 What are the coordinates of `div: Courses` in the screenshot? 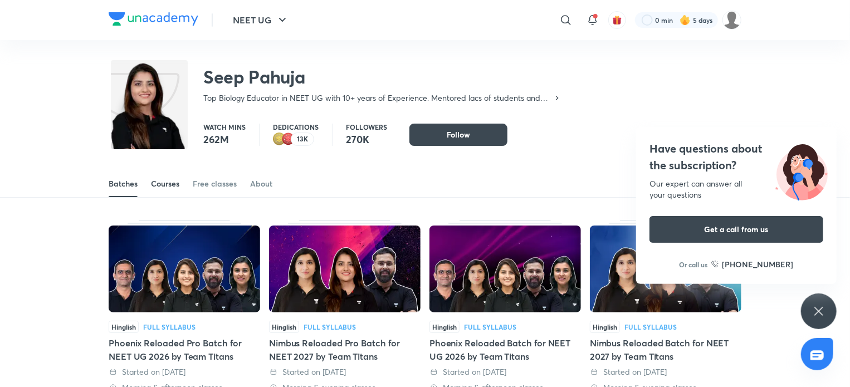 It's located at (165, 184).